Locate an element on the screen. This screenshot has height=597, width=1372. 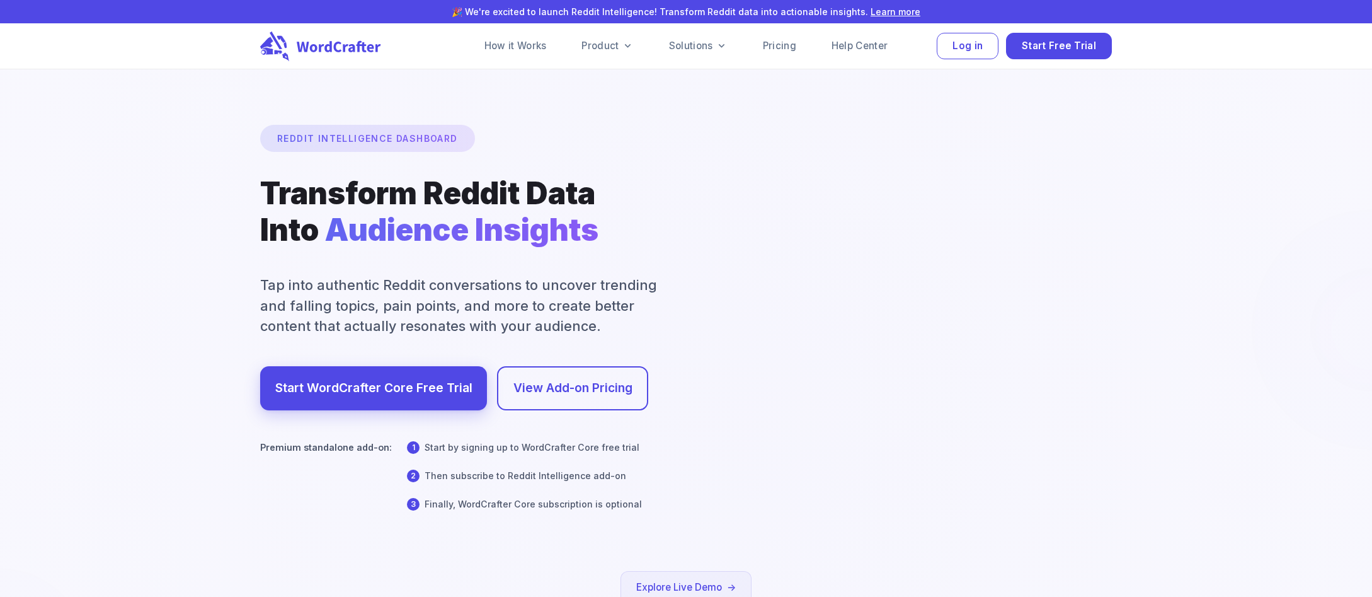
button: Start Free Trial is located at coordinates (1059, 46).